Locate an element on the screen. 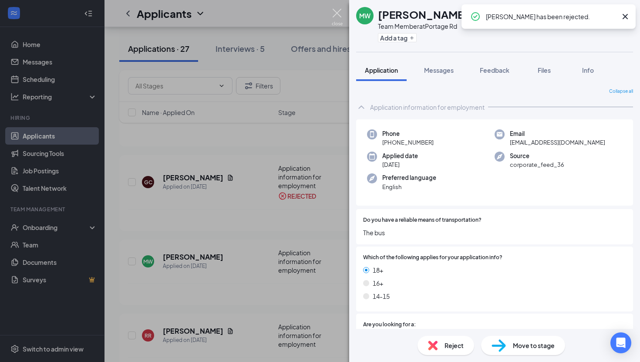 The width and height of the screenshot is (640, 362). span: Files is located at coordinates (544, 70).